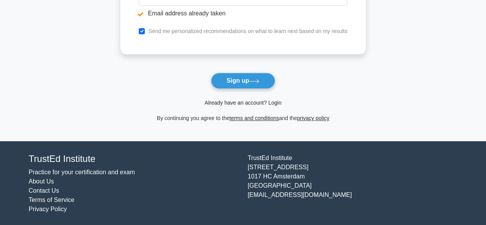 The height and width of the screenshot is (225, 486). I want to click on a: Already have an account? Login, so click(243, 103).